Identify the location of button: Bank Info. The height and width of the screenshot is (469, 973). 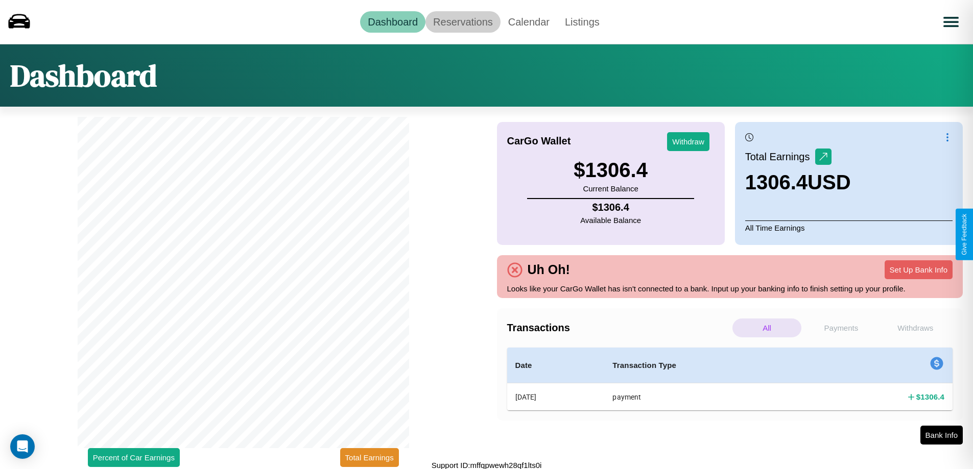
(941, 435).